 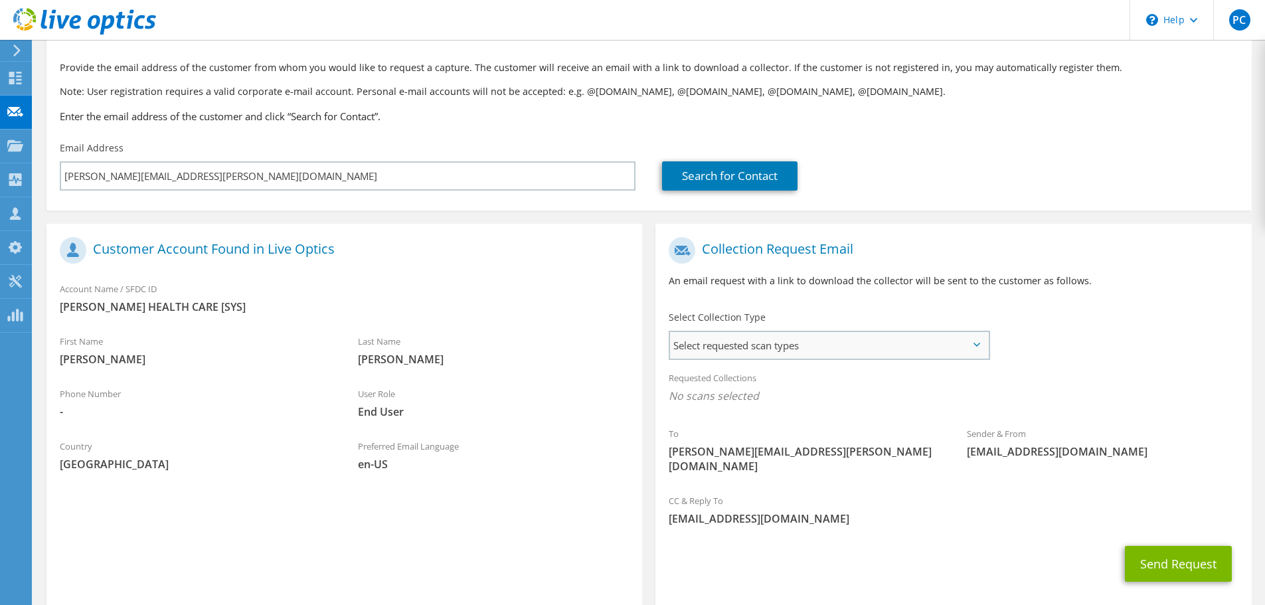 I want to click on h3: Enter the email address of the customer and click “Search for Contact”., so click(x=649, y=116).